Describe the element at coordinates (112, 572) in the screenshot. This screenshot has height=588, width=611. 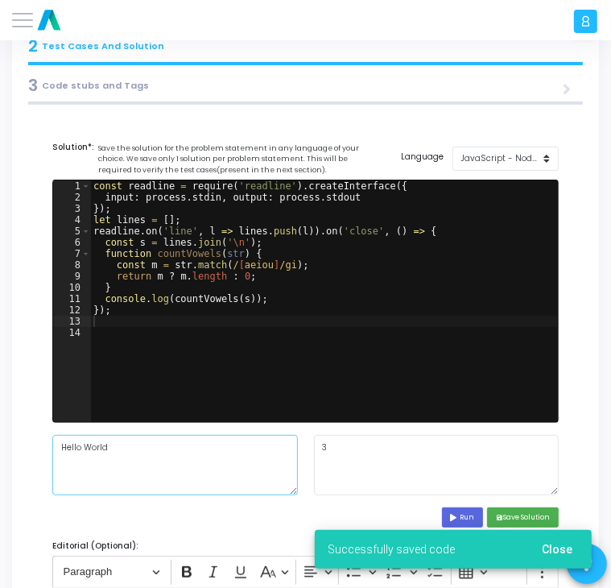
I see `button: Paragraph` at that location.